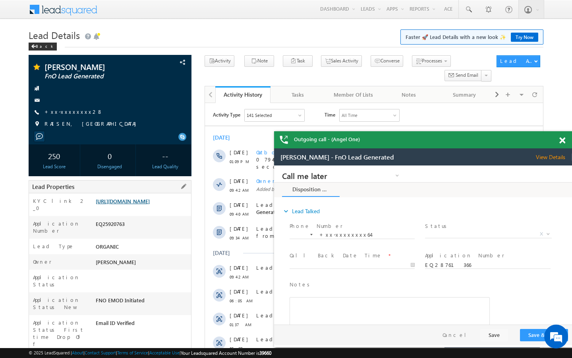  Describe the element at coordinates (43, 46) in the screenshot. I see `div: Back` at that location.